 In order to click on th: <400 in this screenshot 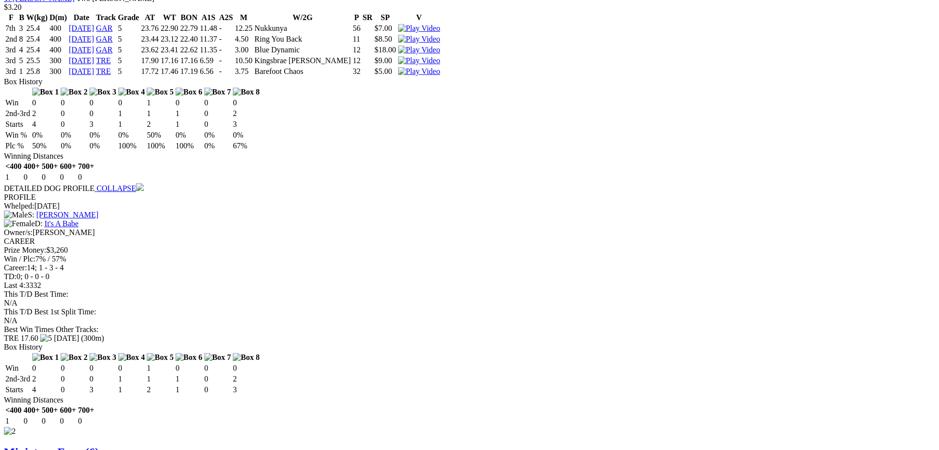, I will do `click(13, 166)`.